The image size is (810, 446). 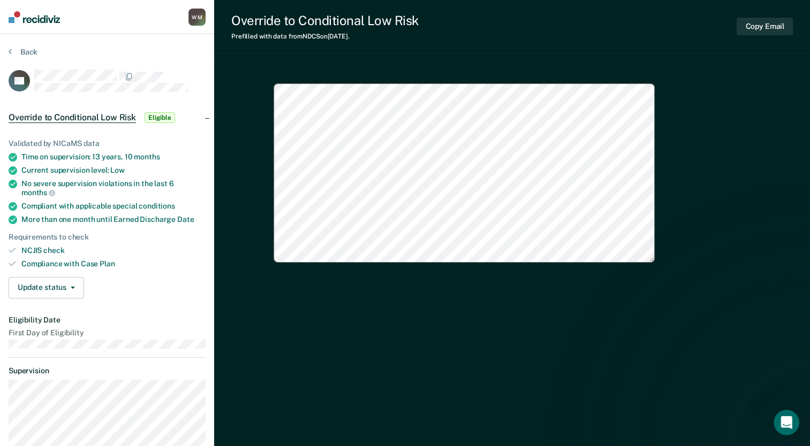 I want to click on div: No severe supervision violations in the last 6, so click(x=113, y=188).